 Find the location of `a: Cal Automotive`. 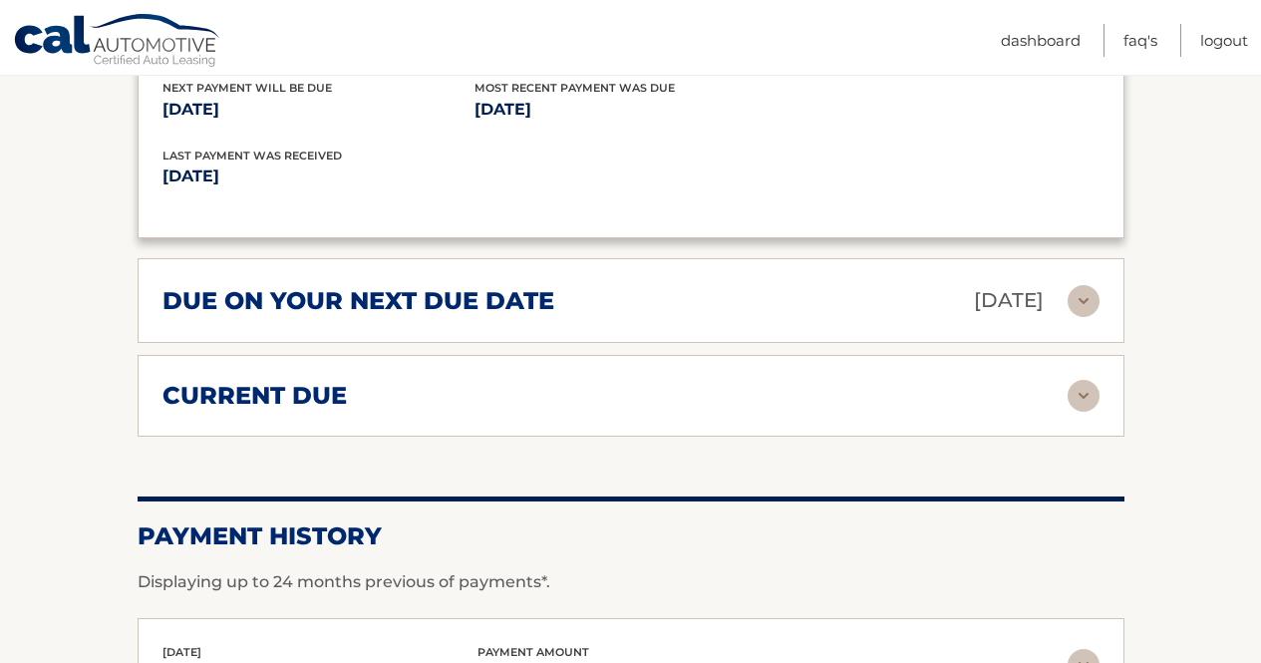

a: Cal Automotive is located at coordinates (118, 42).